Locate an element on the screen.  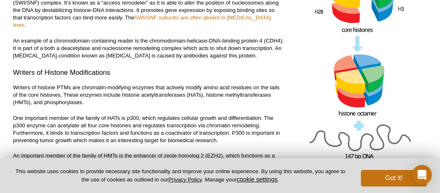
p: An important member of the family of HMTs is the enhancer of zeste homolog 2 (EZH2), which functi... is located at coordinates (149, 170).